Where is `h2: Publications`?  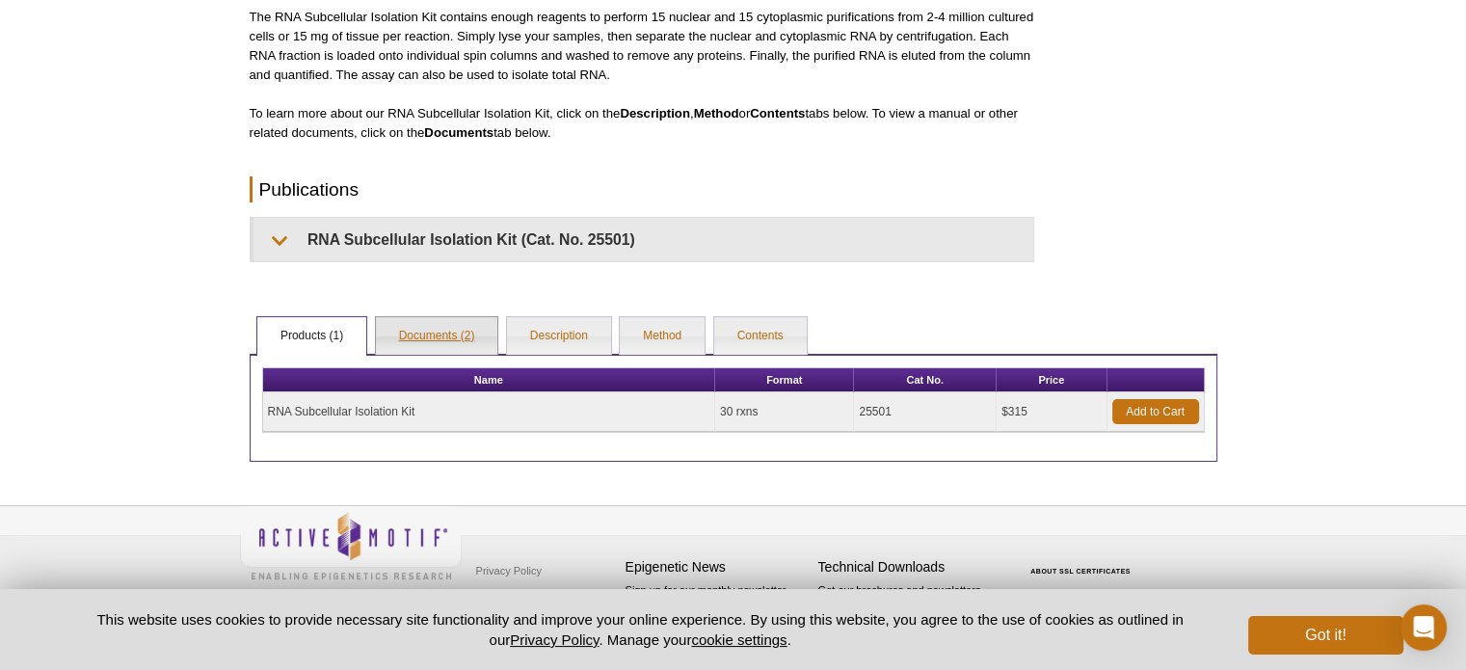 h2: Publications is located at coordinates (642, 189).